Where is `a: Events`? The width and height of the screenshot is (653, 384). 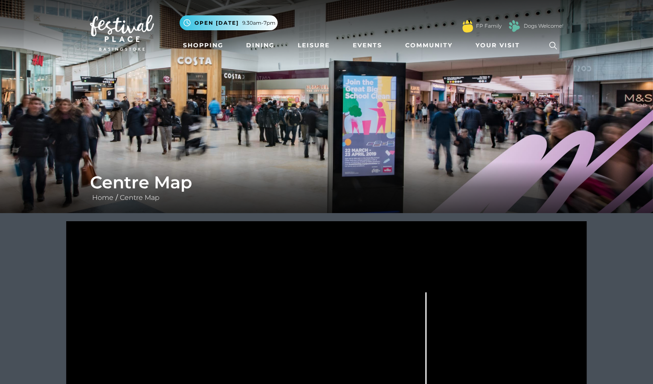
a: Events is located at coordinates (367, 45).